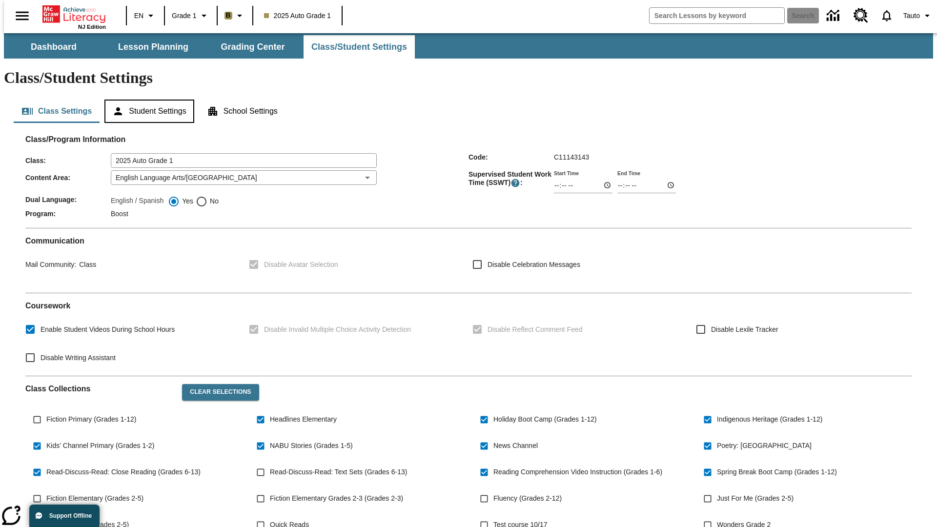 The height and width of the screenshot is (527, 937). Describe the element at coordinates (469, 334) in the screenshot. I see `div: Coursework` at that location.